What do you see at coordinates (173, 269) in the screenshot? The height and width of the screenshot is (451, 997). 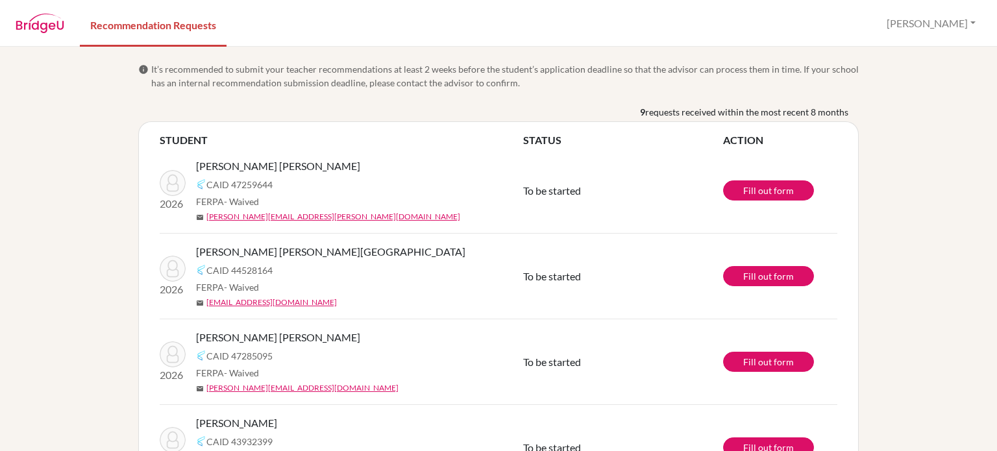 I see `img: Interiano Goodall, Sofia` at bounding box center [173, 269].